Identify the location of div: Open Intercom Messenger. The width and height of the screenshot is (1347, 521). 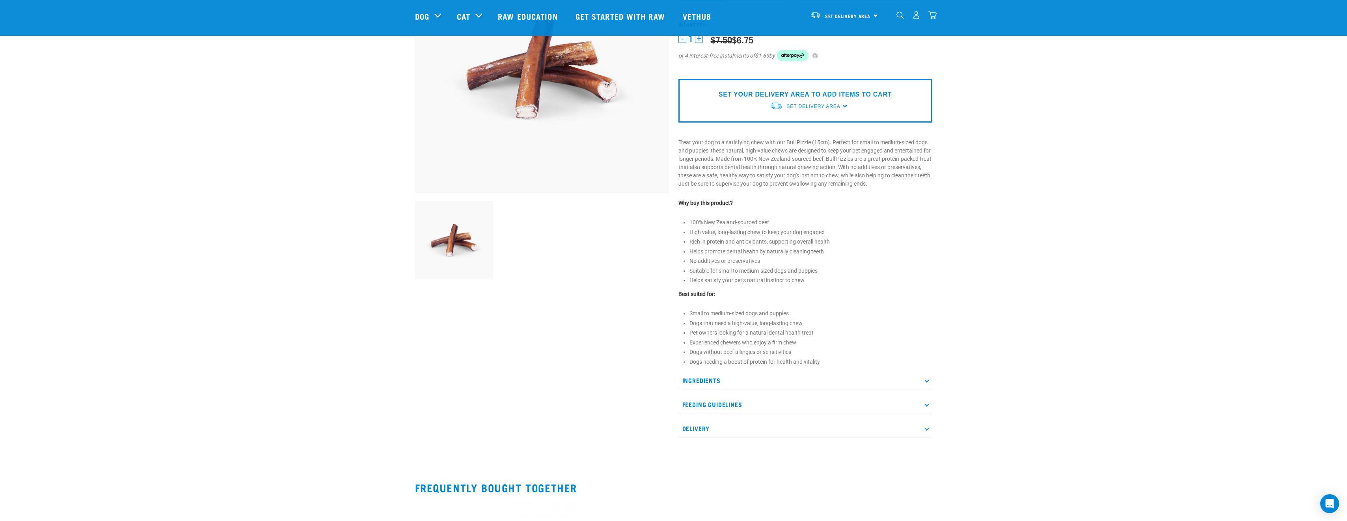
(1329, 504).